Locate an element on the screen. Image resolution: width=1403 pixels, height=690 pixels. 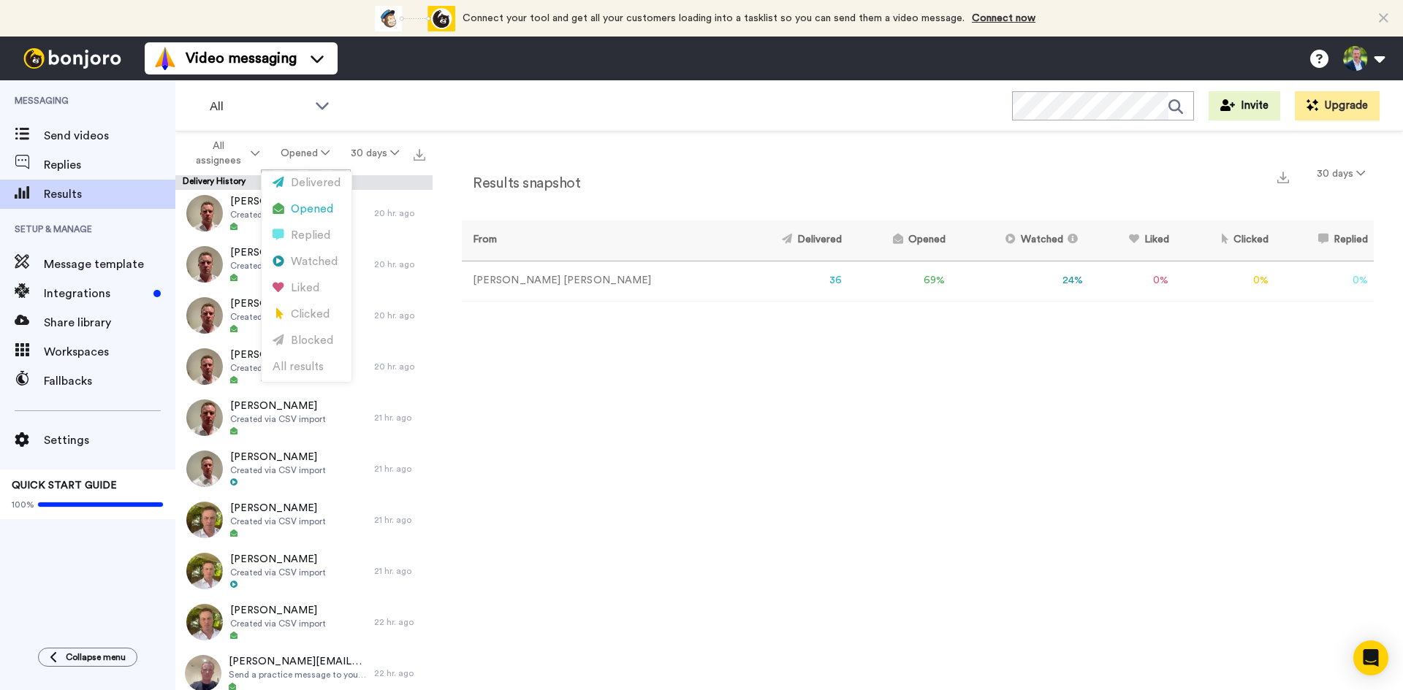
span: Workspaces is located at coordinates (110, 352).